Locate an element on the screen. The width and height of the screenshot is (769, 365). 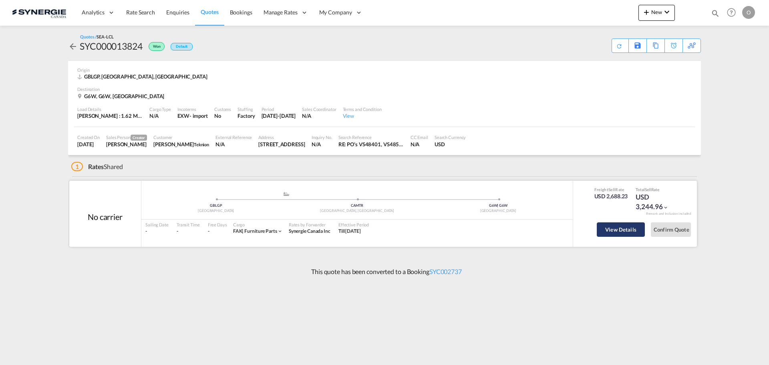
div: USD is located at coordinates (450, 144).